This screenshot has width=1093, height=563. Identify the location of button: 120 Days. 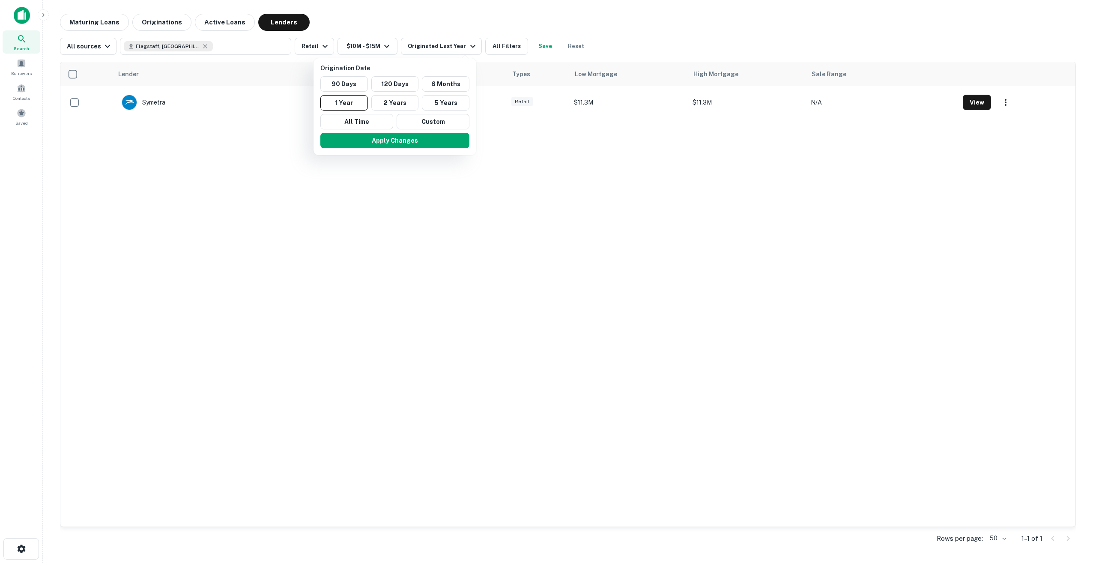
(395, 84).